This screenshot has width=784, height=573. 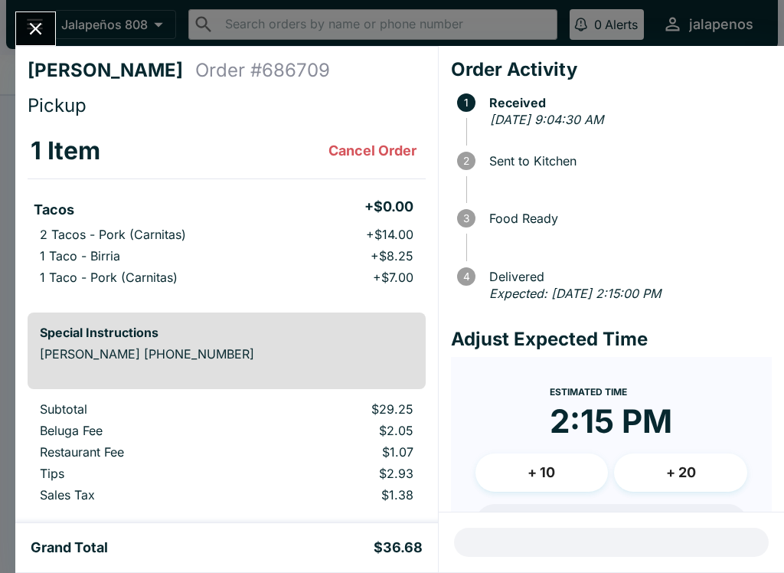 What do you see at coordinates (338, 430) in the screenshot?
I see `p: $2.05` at bounding box center [338, 430].